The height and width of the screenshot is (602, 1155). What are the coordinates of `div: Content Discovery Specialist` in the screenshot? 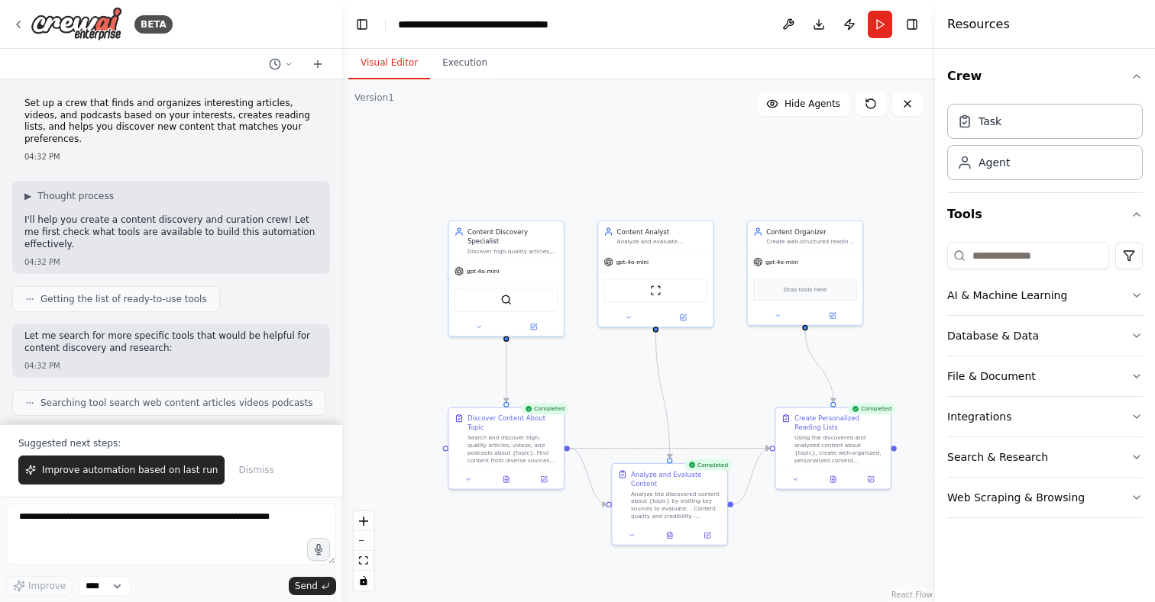 It's located at (512, 236).